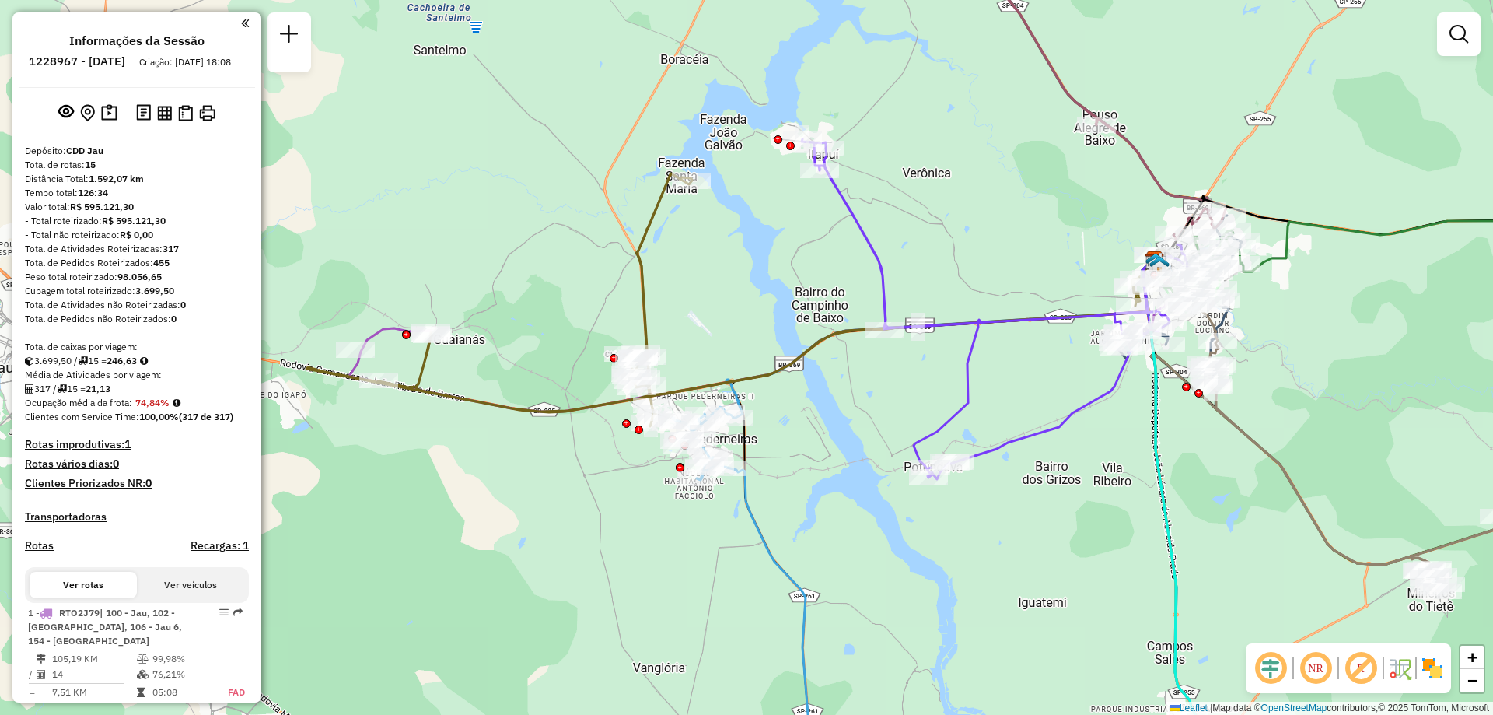  I want to click on strong: 246,63, so click(121, 360).